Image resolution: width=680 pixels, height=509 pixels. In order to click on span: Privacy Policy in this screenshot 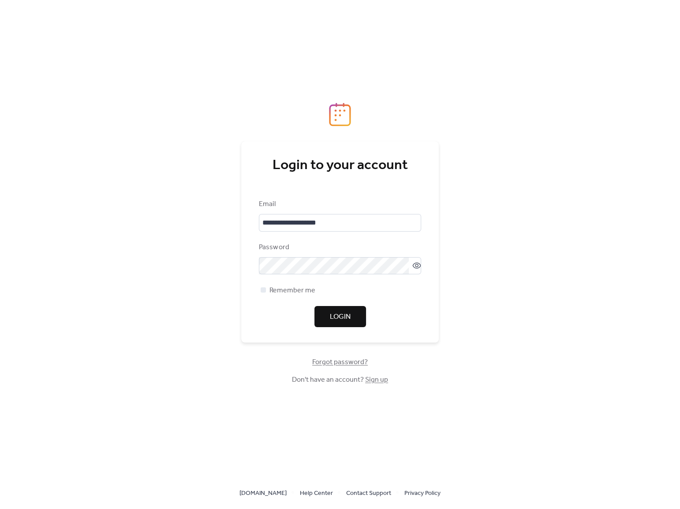, I will do `click(422, 494)`.